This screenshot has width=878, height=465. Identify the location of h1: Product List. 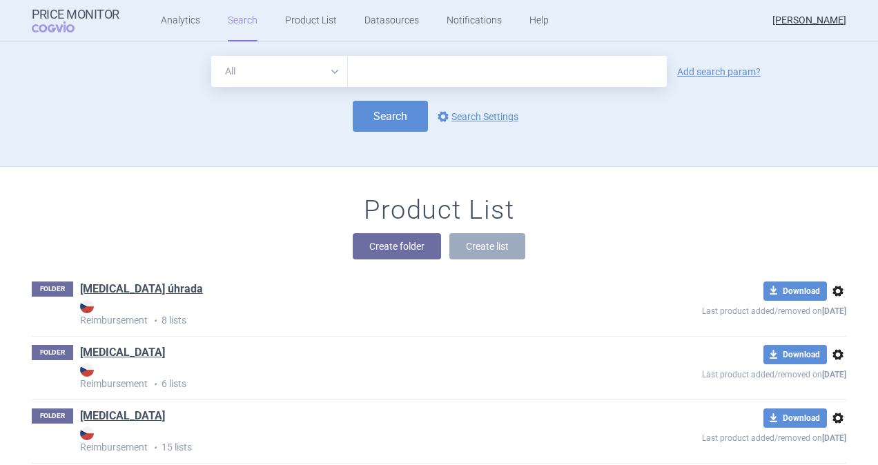
(439, 211).